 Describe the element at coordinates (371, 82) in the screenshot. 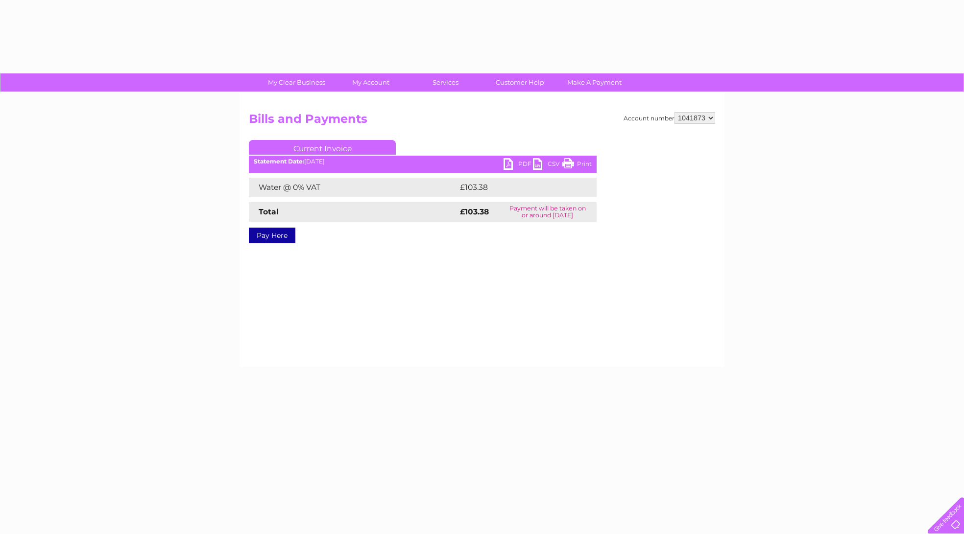

I see `a: My Account` at that location.